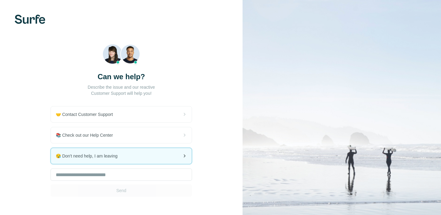  I want to click on span: 📚 Check out our Help Center, so click(87, 135).